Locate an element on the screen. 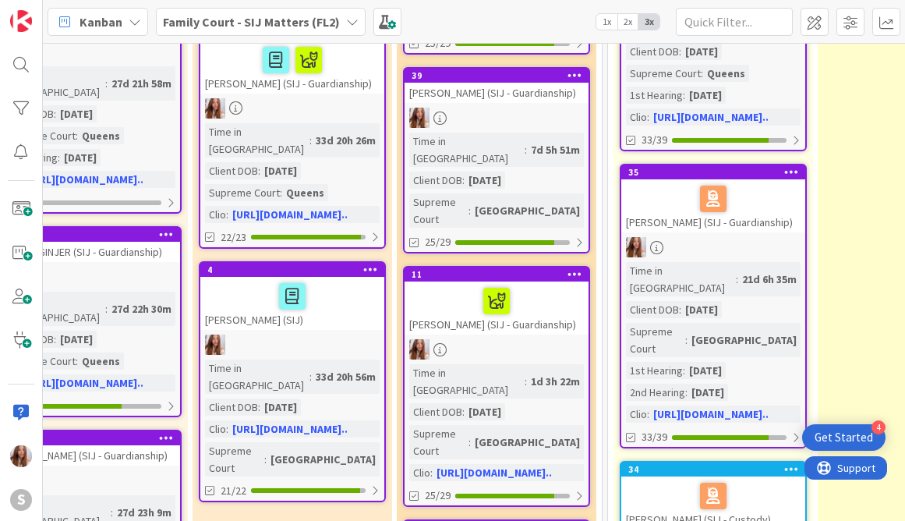  div: Open Get Started checklist, remaining modules: 4 is located at coordinates (843, 437).